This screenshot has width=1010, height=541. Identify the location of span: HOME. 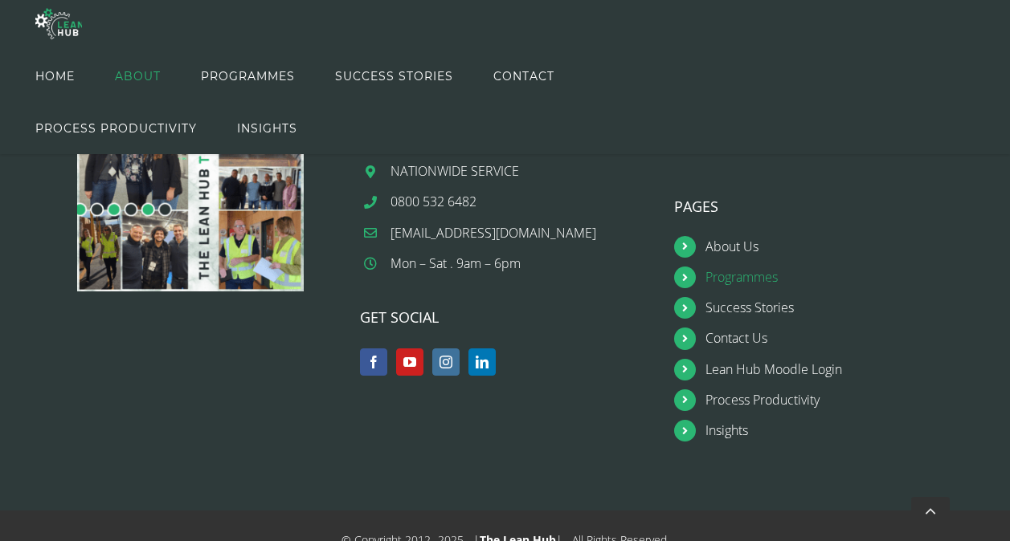
(55, 76).